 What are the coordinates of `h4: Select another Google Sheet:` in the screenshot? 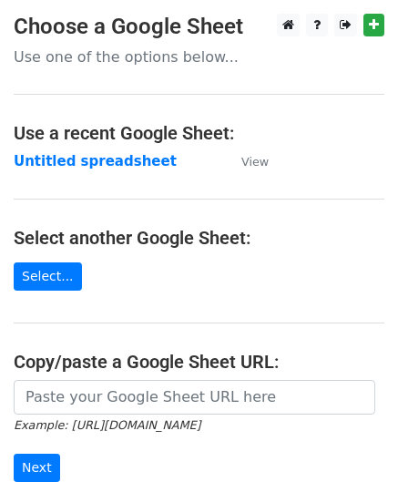 It's located at (199, 238).